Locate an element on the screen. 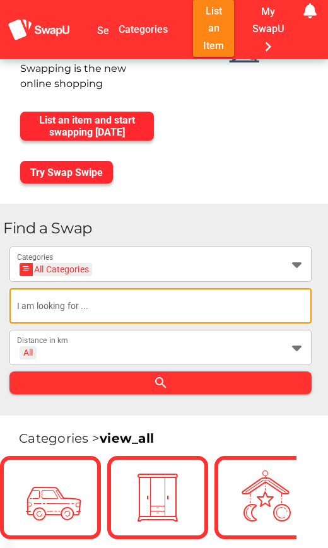  span: My SwapU is located at coordinates (268, 30).